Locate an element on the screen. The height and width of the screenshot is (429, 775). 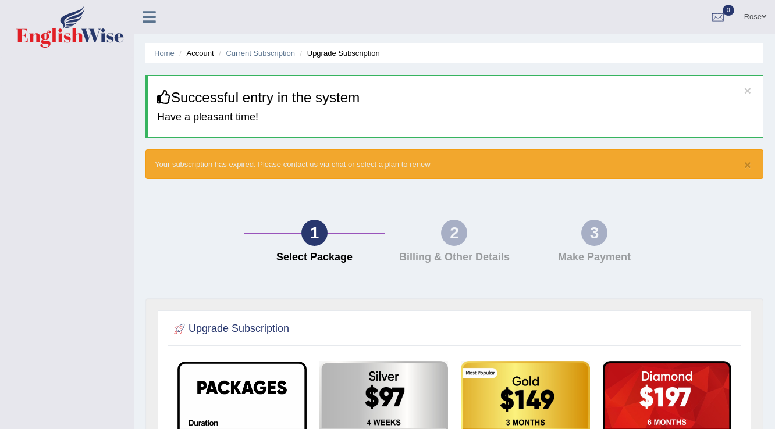
h4: Select Package is located at coordinates (314, 258).